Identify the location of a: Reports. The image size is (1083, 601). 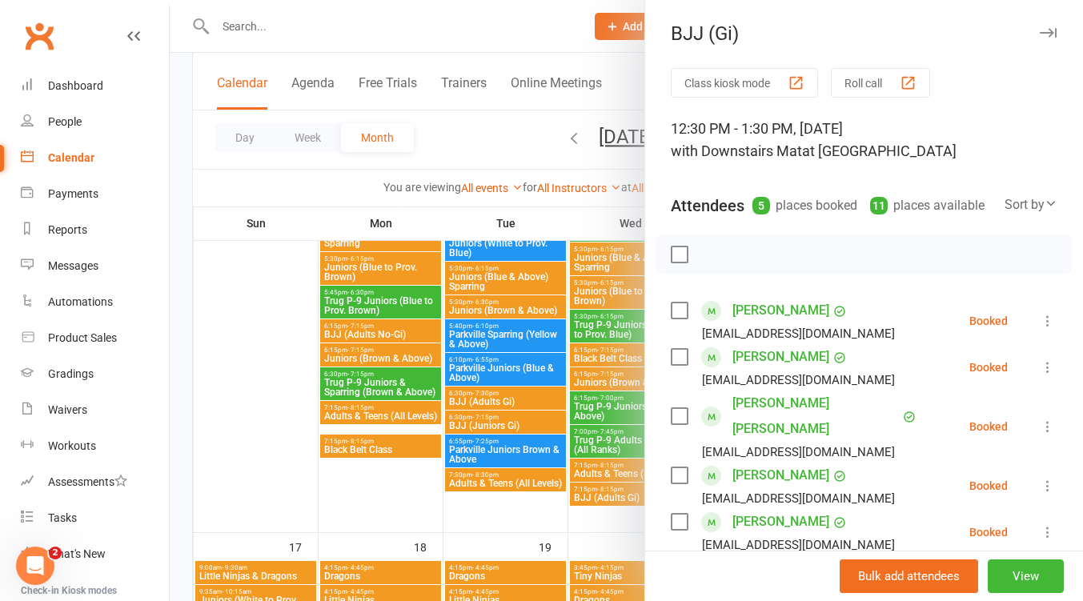
(94, 230).